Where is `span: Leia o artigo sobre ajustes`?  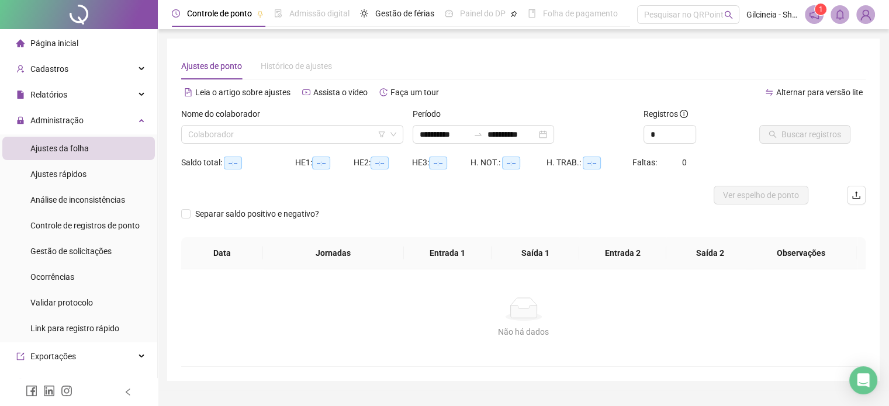 span: Leia o artigo sobre ajustes is located at coordinates (243, 92).